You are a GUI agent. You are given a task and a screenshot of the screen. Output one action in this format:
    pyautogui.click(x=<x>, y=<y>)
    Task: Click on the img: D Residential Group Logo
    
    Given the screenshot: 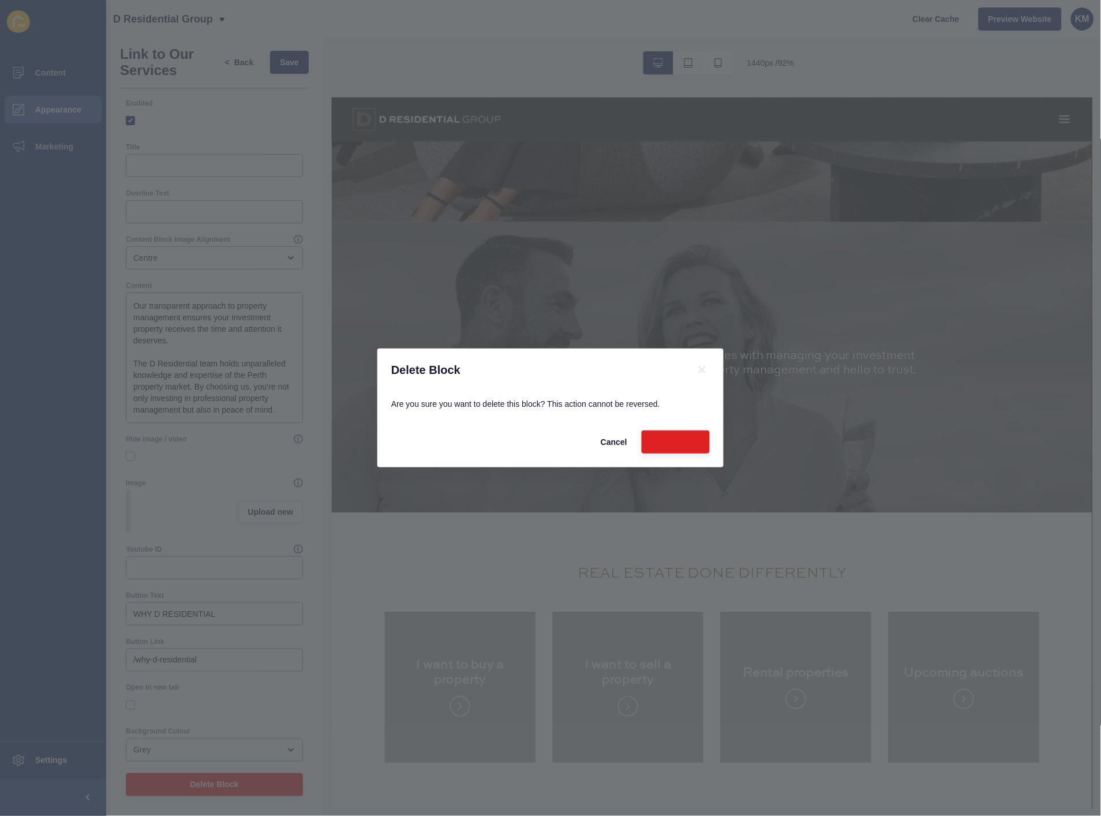 What is the action you would take?
    pyautogui.click(x=104, y=24)
    